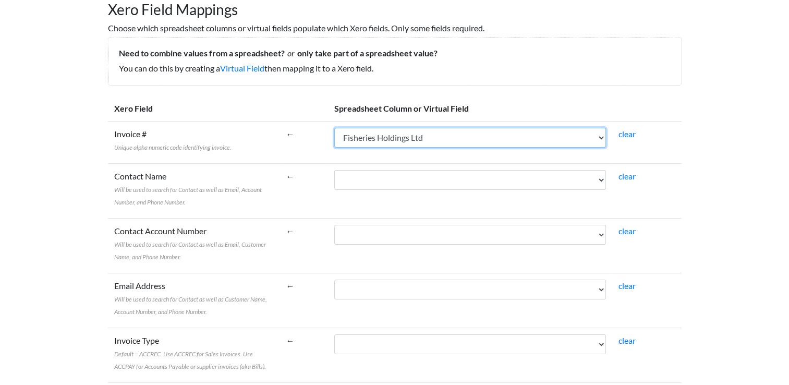 The width and height of the screenshot is (789, 385). I want to click on a: Virtual Field, so click(242, 68).